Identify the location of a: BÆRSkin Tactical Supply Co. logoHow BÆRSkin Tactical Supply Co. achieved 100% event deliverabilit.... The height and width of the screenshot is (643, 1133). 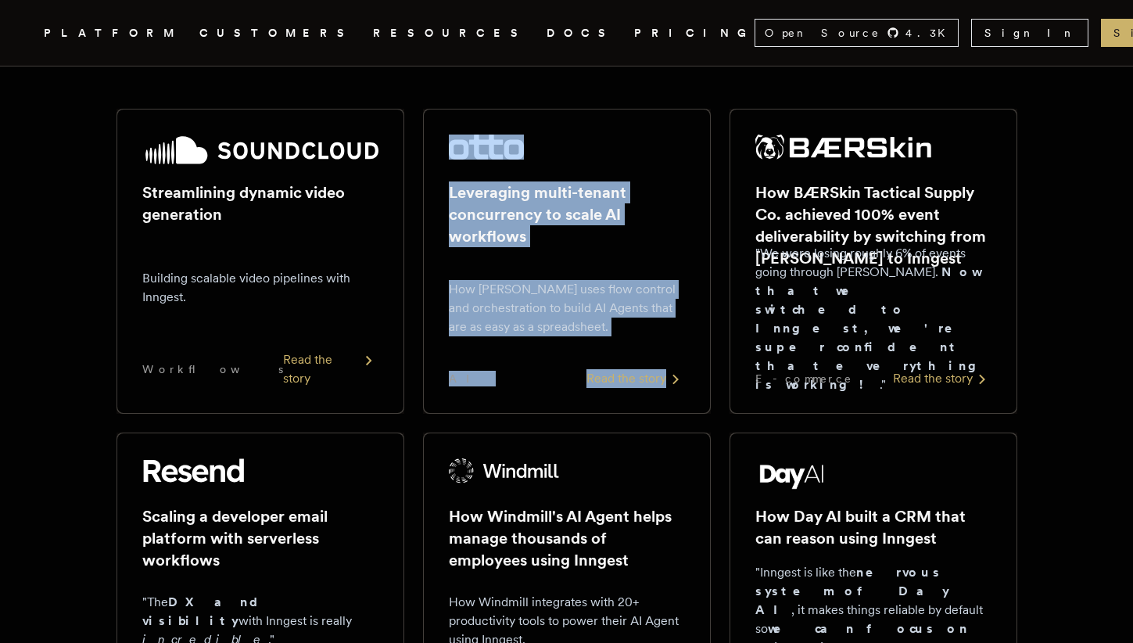
(873, 261).